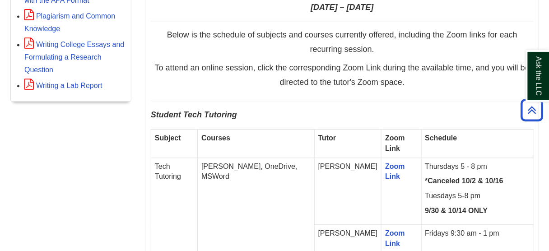  I want to click on a: Writing College Essays and Formulating a Research Question, so click(74, 57).